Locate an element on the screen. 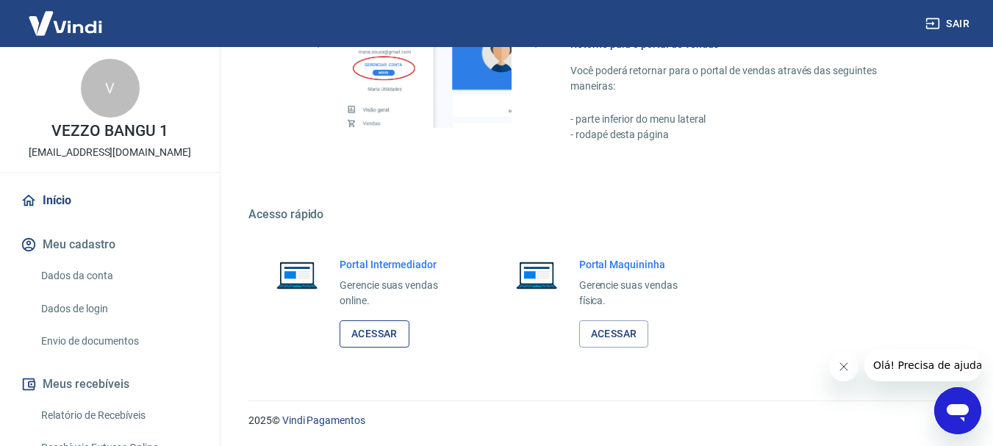 The width and height of the screenshot is (993, 446). a: Vindi Pagamentos is located at coordinates (323, 420).